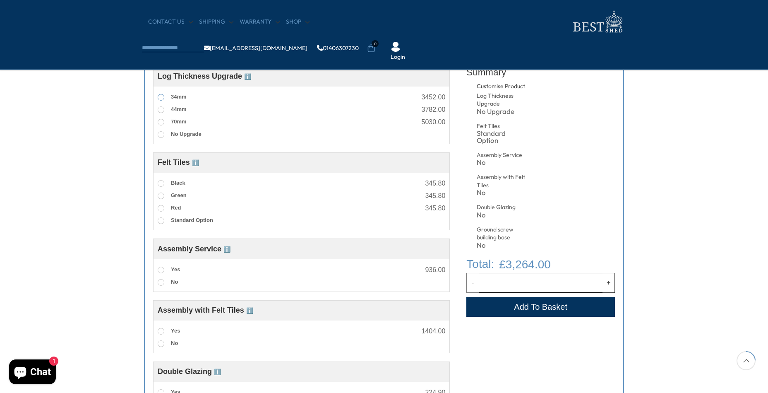 This screenshot has width=768, height=393. Describe the element at coordinates (178, 182) in the screenshot. I see `span: Black` at that location.